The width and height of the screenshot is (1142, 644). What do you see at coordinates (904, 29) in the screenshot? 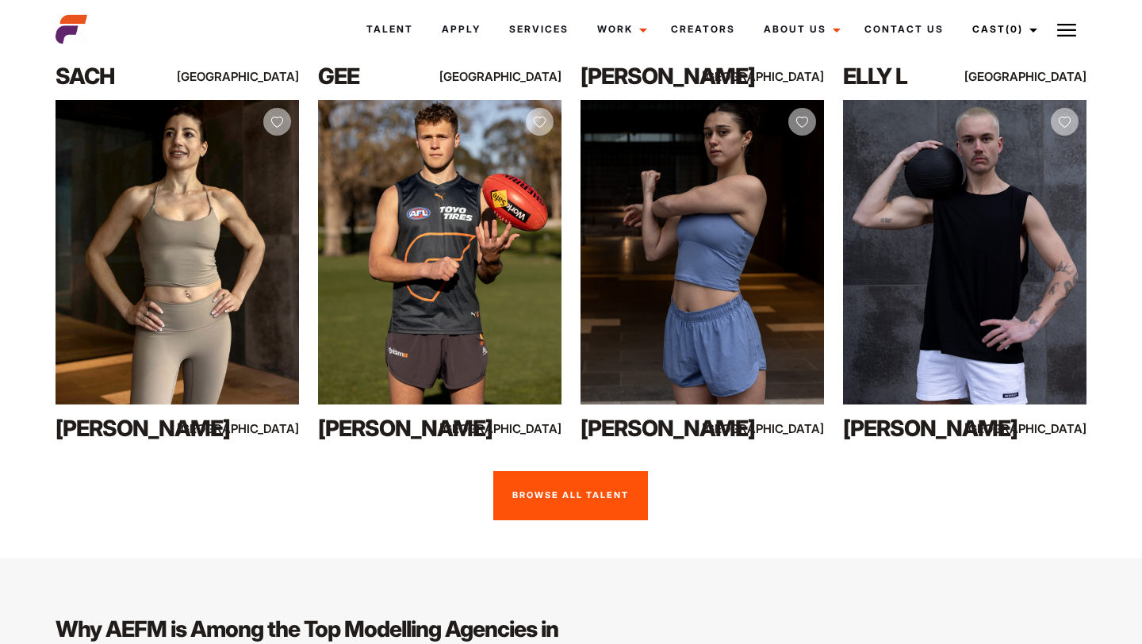
I see `a: Contact Us` at bounding box center [904, 29].